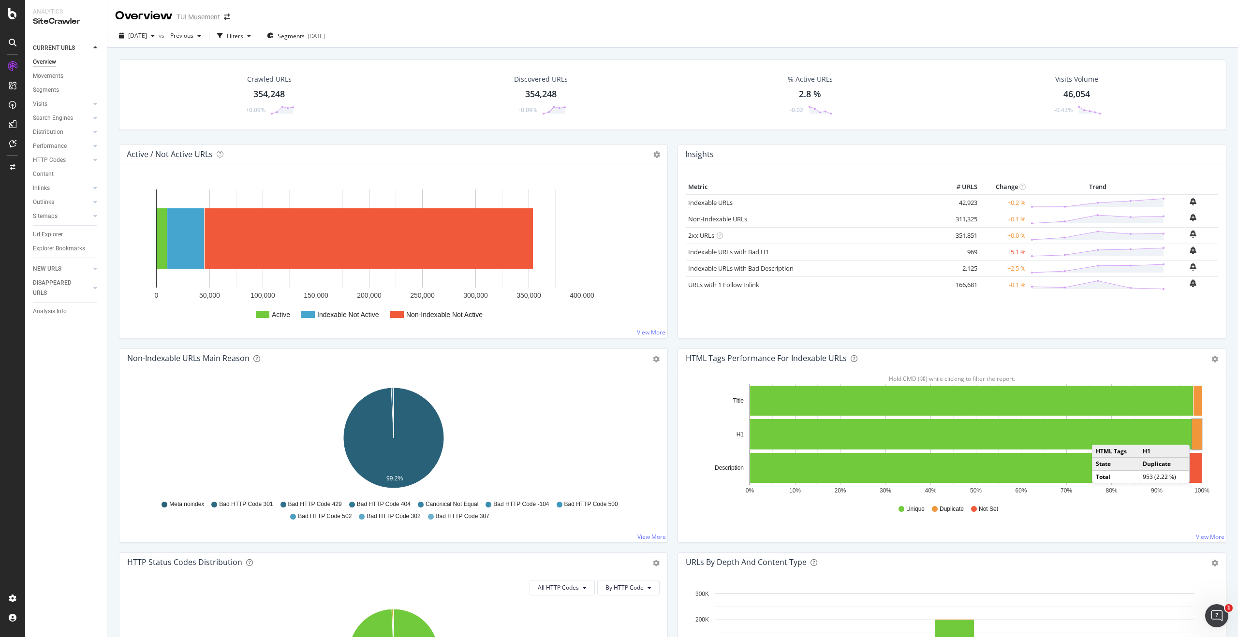  Describe the element at coordinates (702, 620) in the screenshot. I see `text: 200K` at that location.